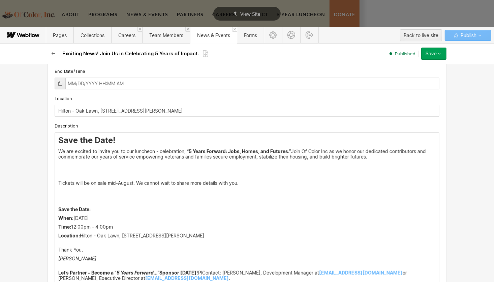 Image resolution: width=494 pixels, height=282 pixels. I want to click on span: Careers, so click(127, 35).